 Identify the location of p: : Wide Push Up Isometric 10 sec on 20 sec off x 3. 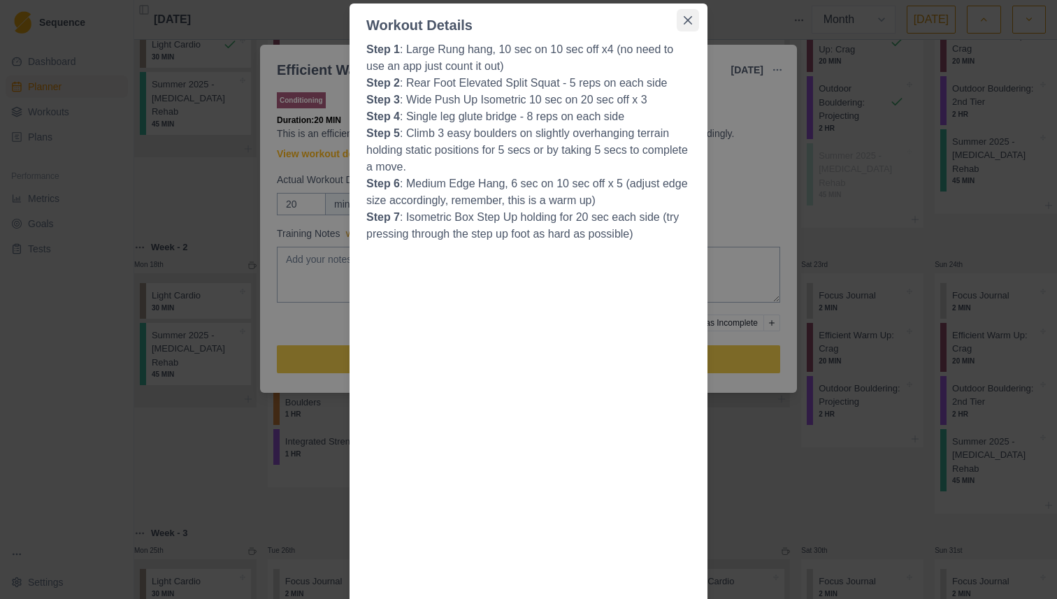
(528, 100).